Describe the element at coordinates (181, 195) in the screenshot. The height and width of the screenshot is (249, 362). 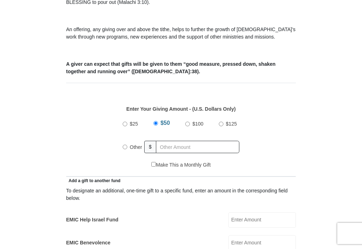
I see `div: To designate an additional, one-time gift to a specific fund, enter an amount in the correspondin...` at that location.